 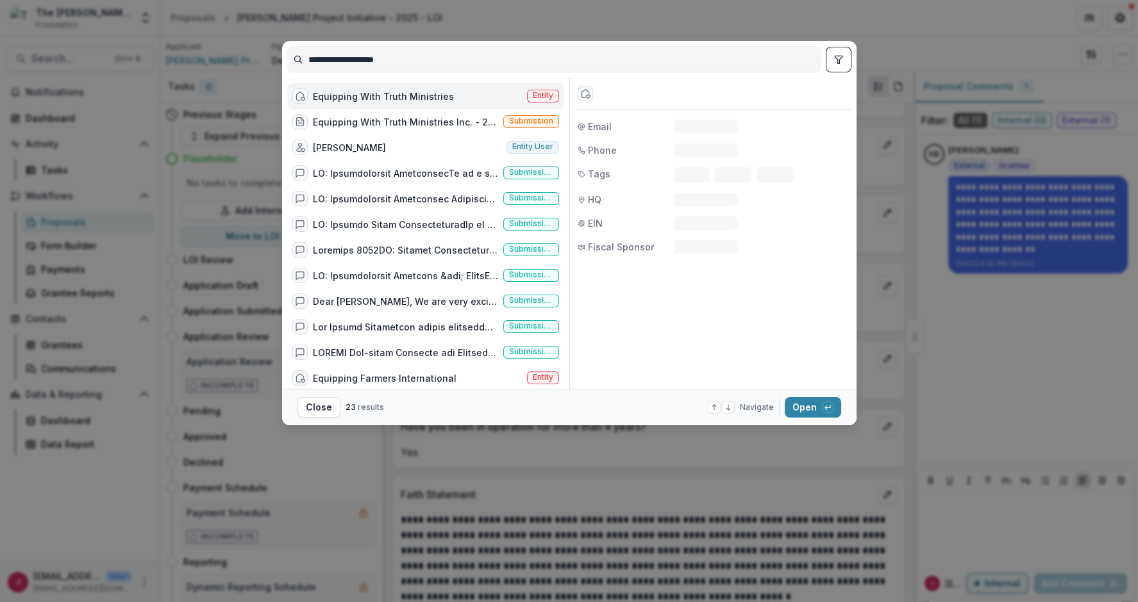 I want to click on span: Submission, so click(x=531, y=121).